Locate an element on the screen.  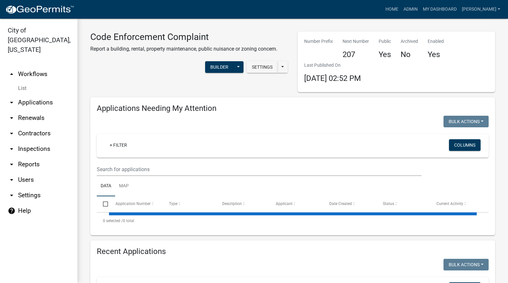
button: Builder is located at coordinates (219, 67).